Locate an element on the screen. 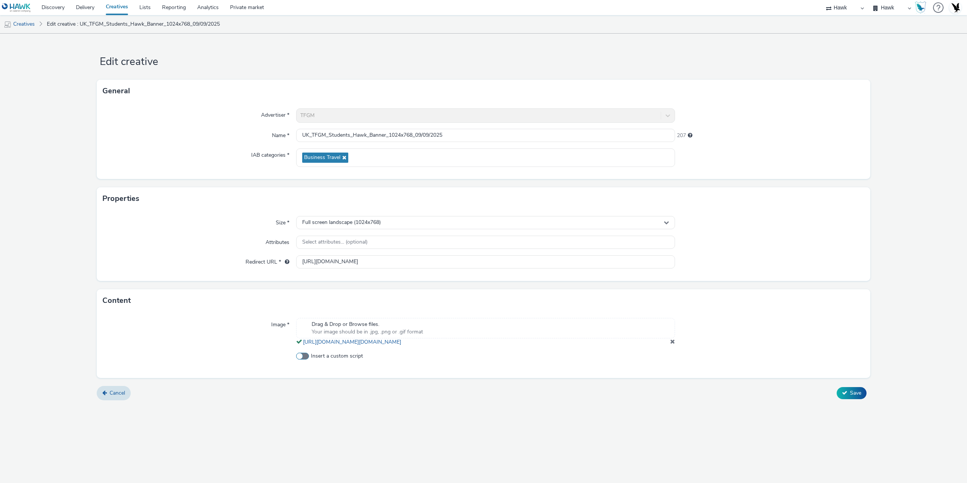 This screenshot has width=967, height=483. input: Name is located at coordinates (485, 135).